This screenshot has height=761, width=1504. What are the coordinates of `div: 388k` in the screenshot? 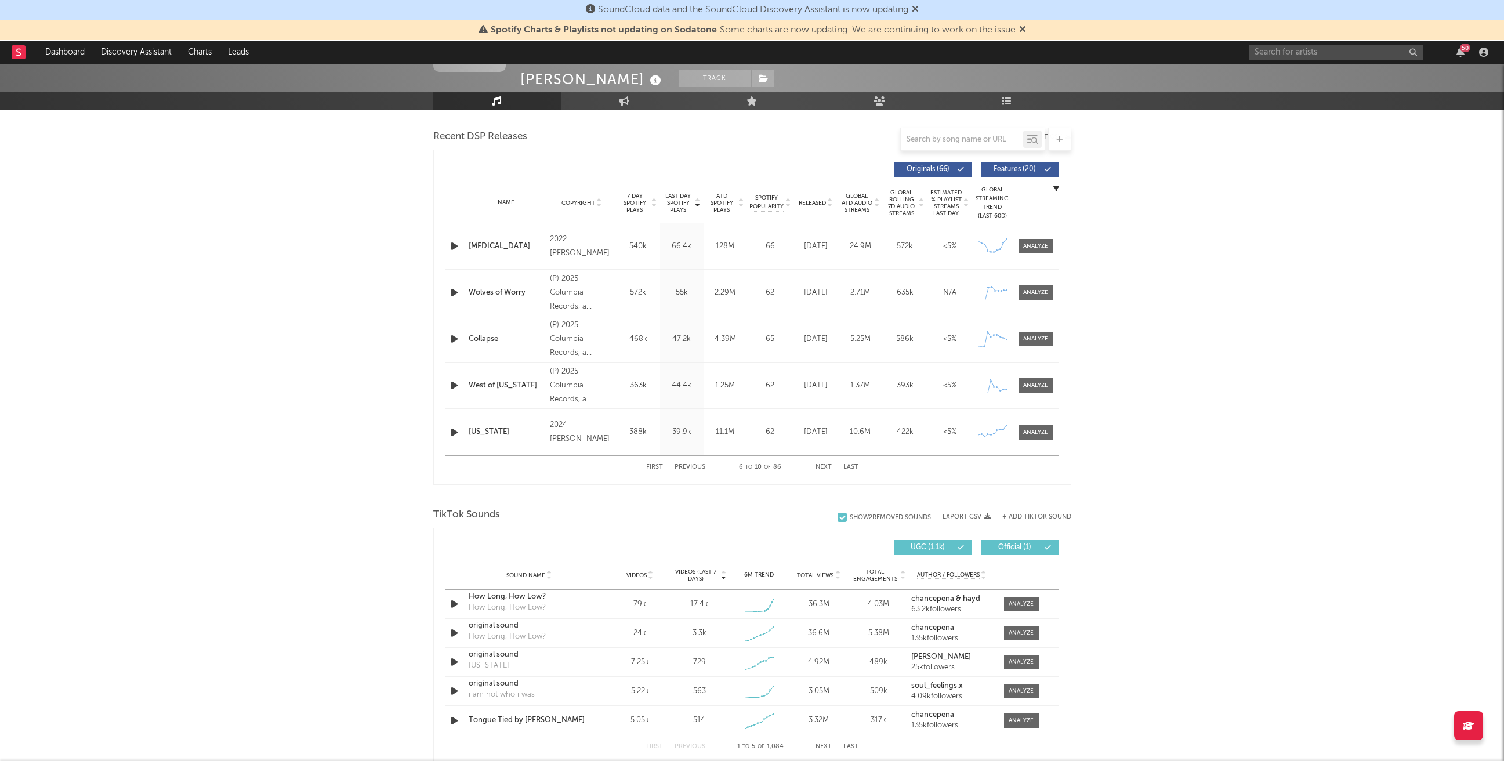 It's located at (638, 432).